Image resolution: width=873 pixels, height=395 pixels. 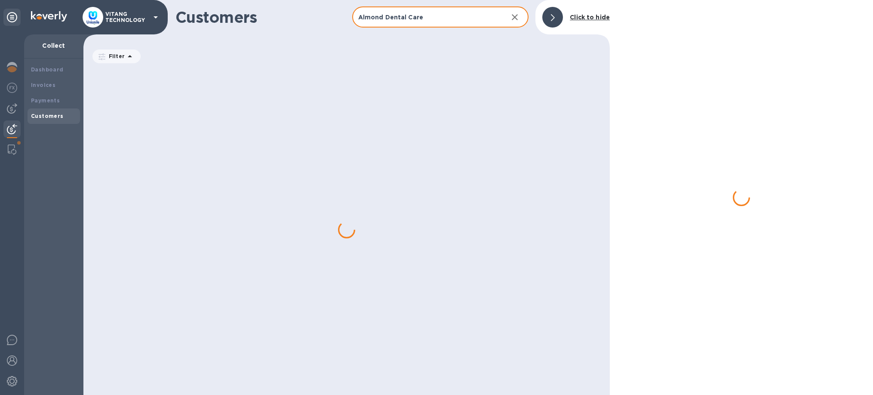 I want to click on b: Dashboard, so click(x=47, y=69).